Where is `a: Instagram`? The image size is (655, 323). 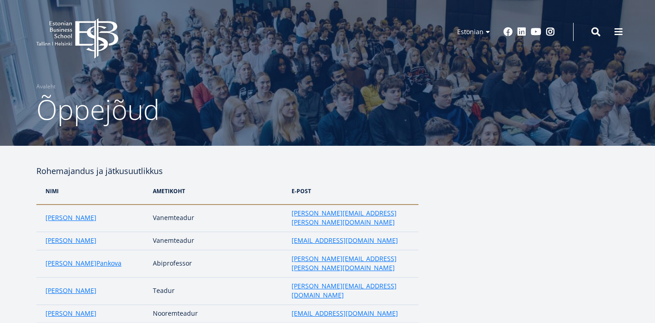 a: Instagram is located at coordinates (551, 32).